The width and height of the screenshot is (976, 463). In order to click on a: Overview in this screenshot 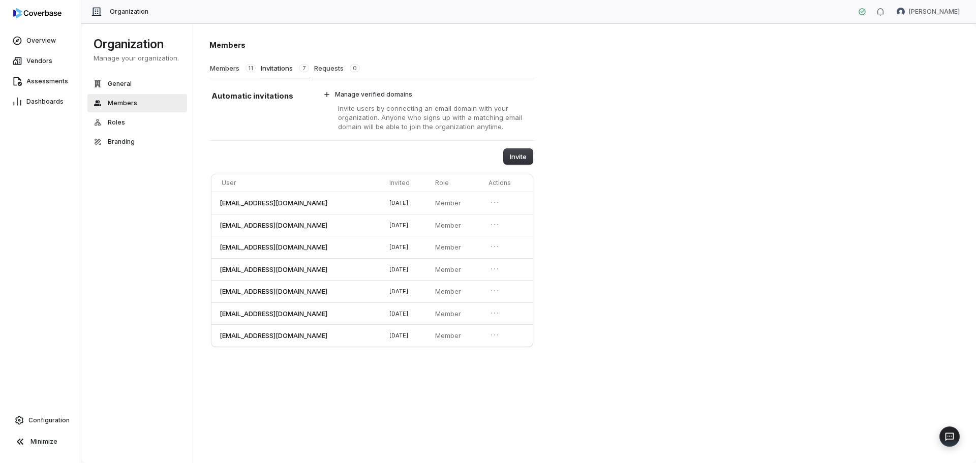, I will do `click(40, 41)`.